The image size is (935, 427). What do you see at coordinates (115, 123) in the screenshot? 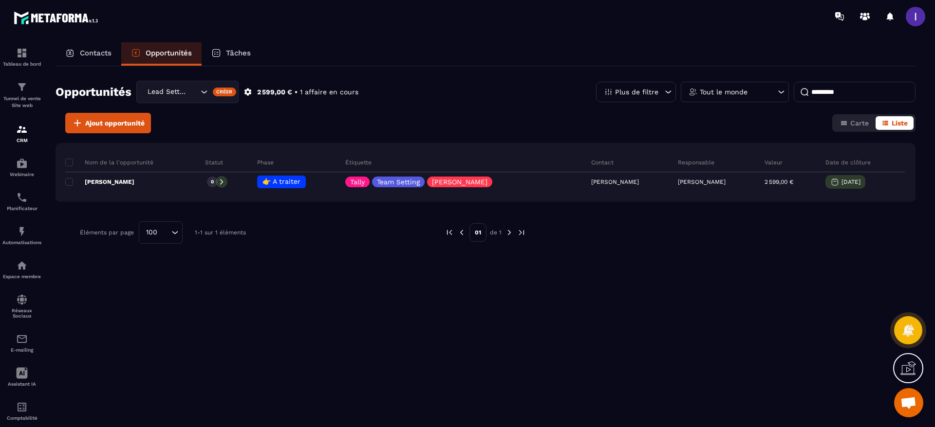
I see `span: Ajout opportunité` at bounding box center [115, 123].